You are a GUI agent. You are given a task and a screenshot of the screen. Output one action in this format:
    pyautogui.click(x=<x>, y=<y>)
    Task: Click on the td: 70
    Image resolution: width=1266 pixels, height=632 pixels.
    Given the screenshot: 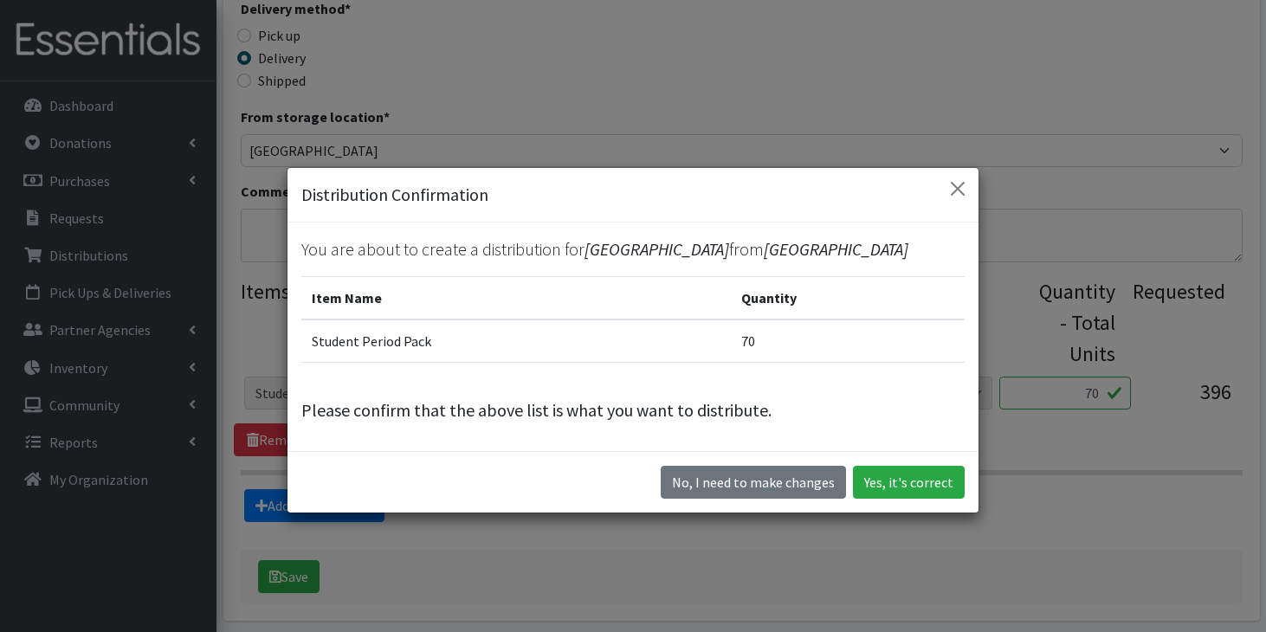 What is the action you would take?
    pyautogui.click(x=848, y=341)
    